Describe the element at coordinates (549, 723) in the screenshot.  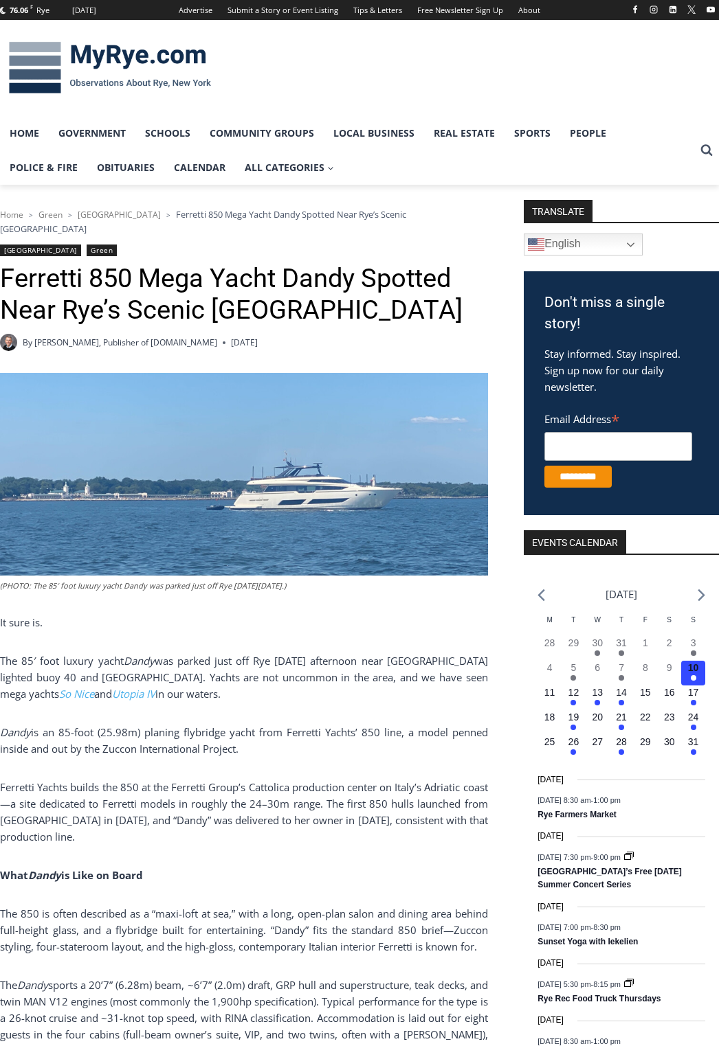
I see `button: 18` at that location.